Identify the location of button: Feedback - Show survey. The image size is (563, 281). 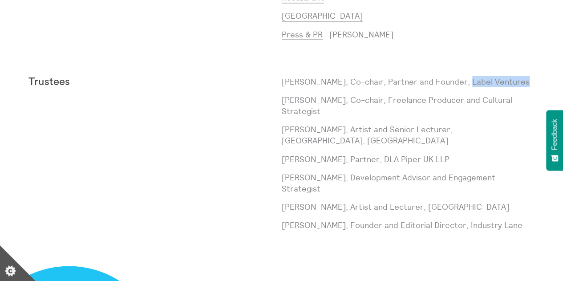
(554, 140).